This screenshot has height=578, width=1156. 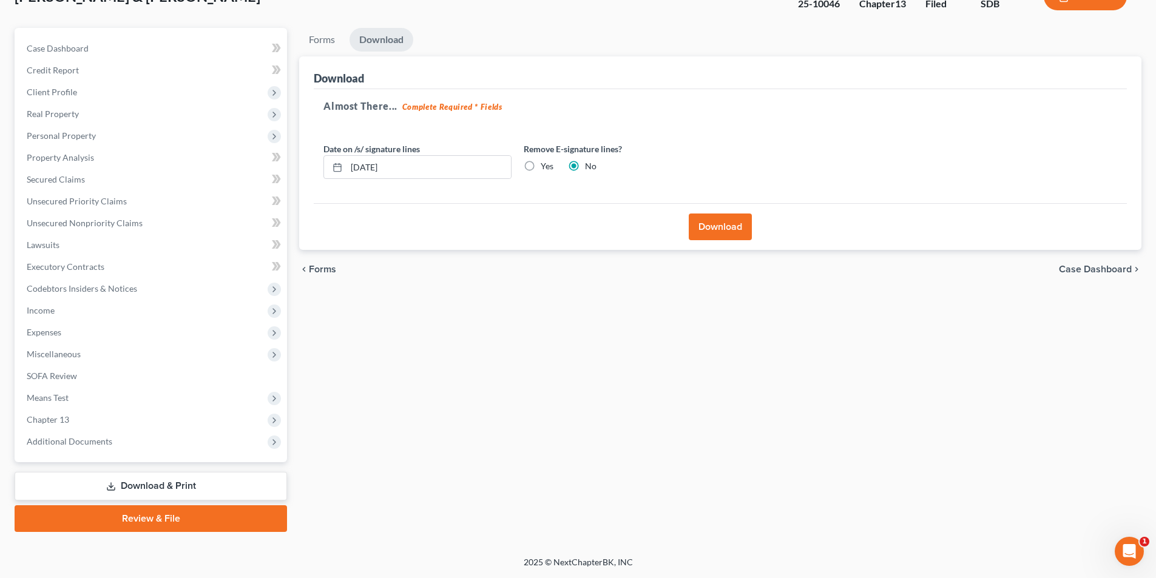 What do you see at coordinates (547, 166) in the screenshot?
I see `label: Yes` at bounding box center [547, 166].